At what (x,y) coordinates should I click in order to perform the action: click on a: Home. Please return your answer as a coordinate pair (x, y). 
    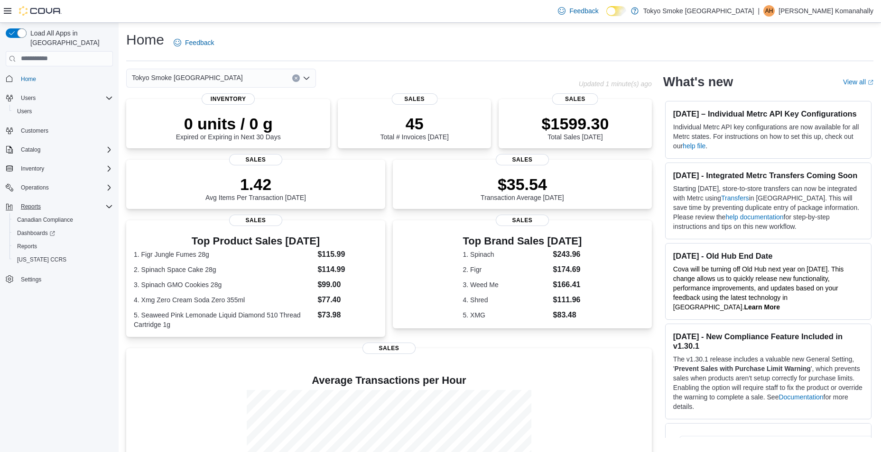
    Looking at the image, I should click on (28, 79).